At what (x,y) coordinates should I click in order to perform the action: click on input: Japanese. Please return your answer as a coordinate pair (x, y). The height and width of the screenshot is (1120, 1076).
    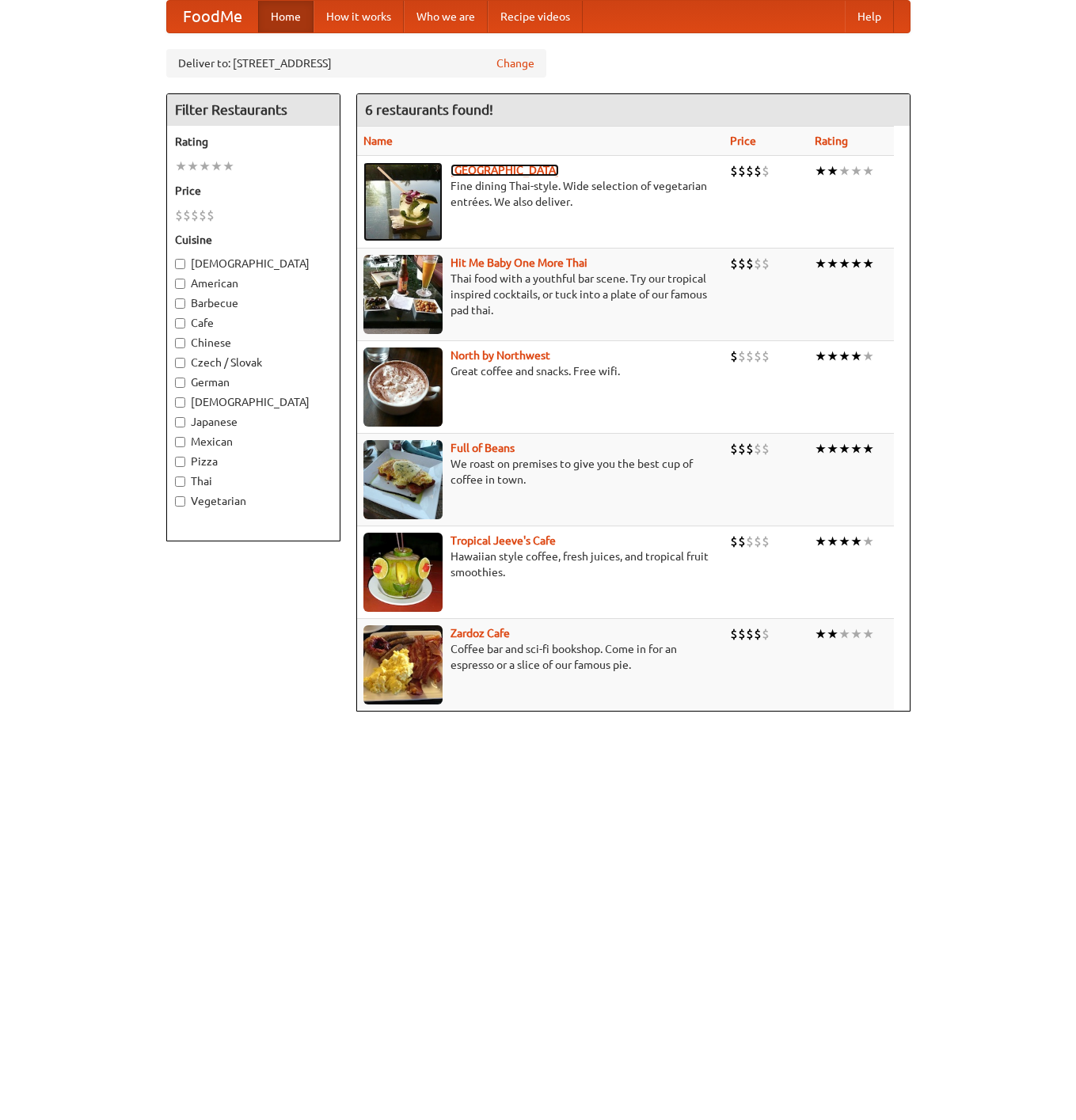
    Looking at the image, I should click on (180, 421).